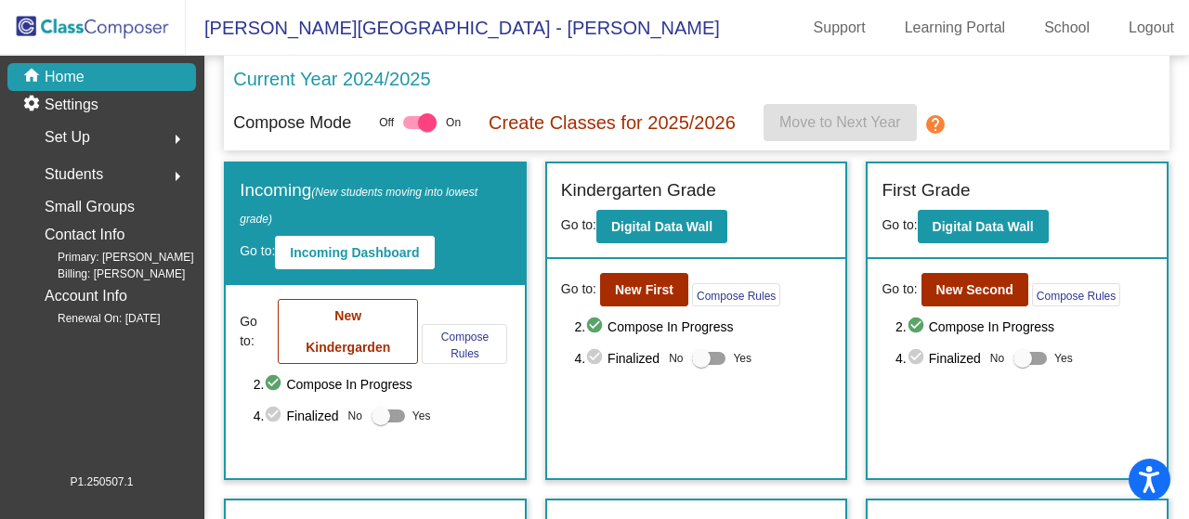 This screenshot has width=1189, height=519. Describe the element at coordinates (73, 175) in the screenshot. I see `span: Students` at that location.